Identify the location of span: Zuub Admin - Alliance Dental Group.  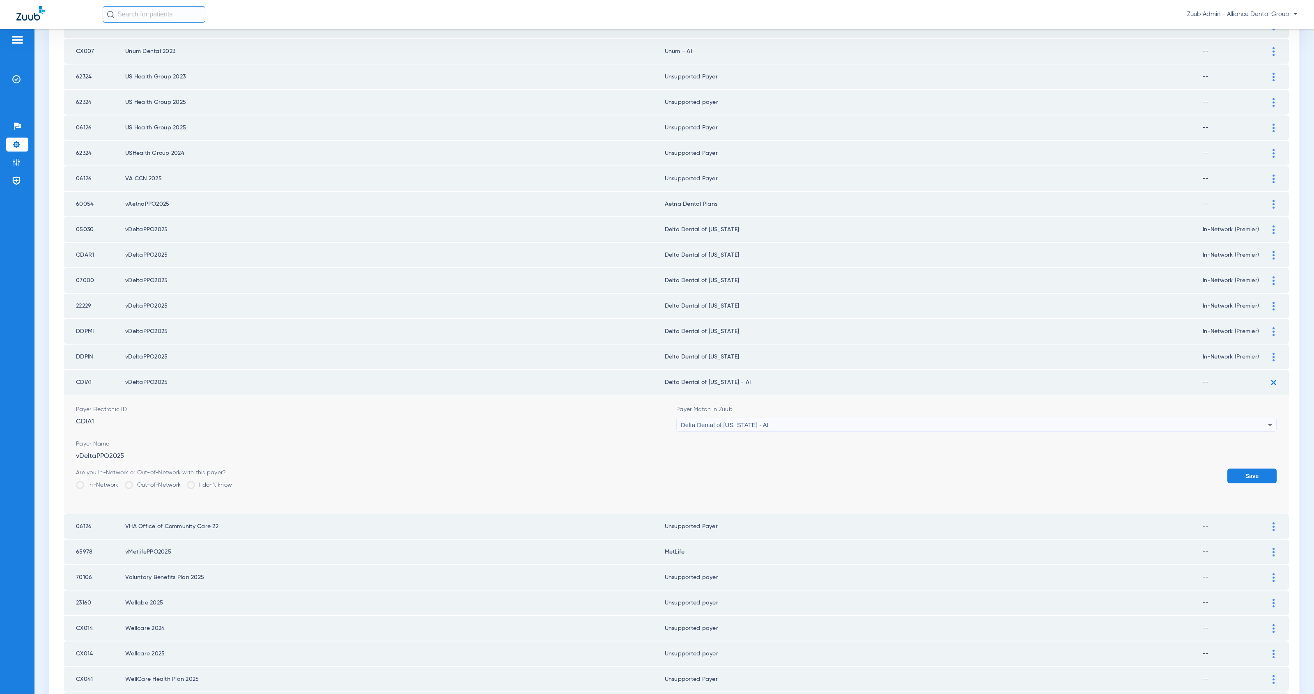
(1242, 14).